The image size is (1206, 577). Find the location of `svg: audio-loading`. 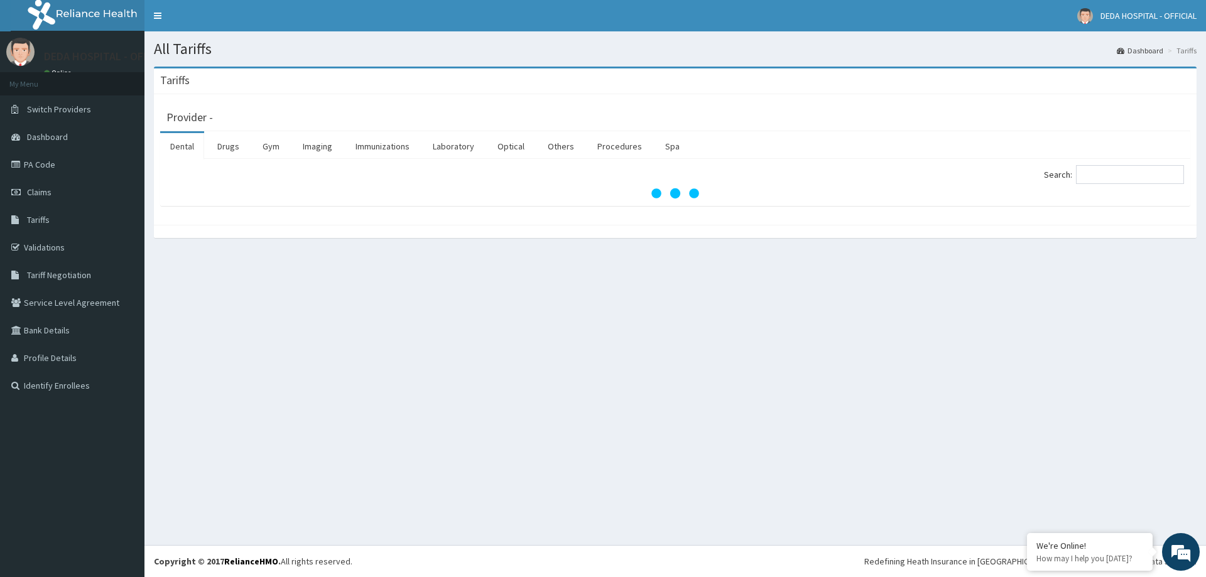

svg: audio-loading is located at coordinates (675, 193).